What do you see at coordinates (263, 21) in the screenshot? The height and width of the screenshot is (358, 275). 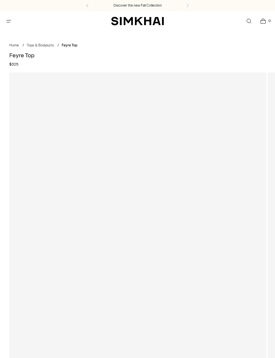 I see `a: Open cart modal` at bounding box center [263, 21].